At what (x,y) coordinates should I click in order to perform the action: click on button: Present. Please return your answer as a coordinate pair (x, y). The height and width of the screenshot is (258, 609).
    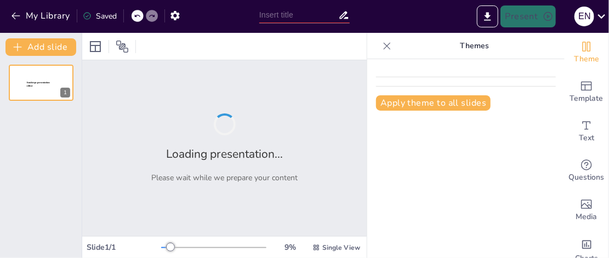
    Looking at the image, I should click on (528, 16).